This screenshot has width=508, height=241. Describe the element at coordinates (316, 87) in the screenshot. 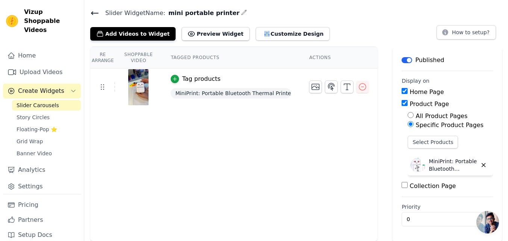

I see `button: Change Thumbnail` at that location.